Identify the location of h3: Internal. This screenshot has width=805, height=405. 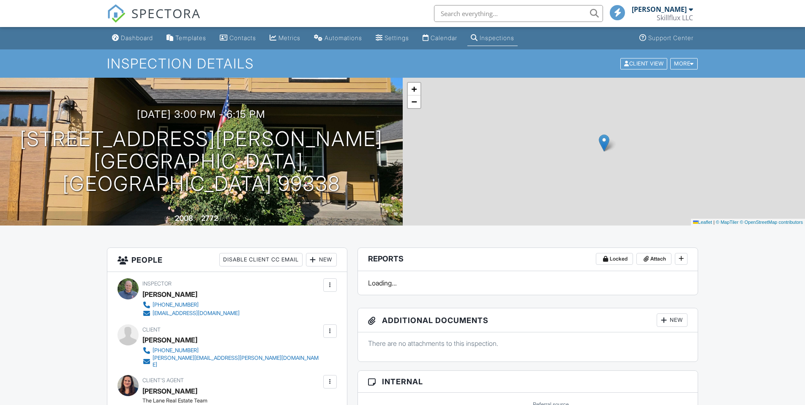
(528, 382).